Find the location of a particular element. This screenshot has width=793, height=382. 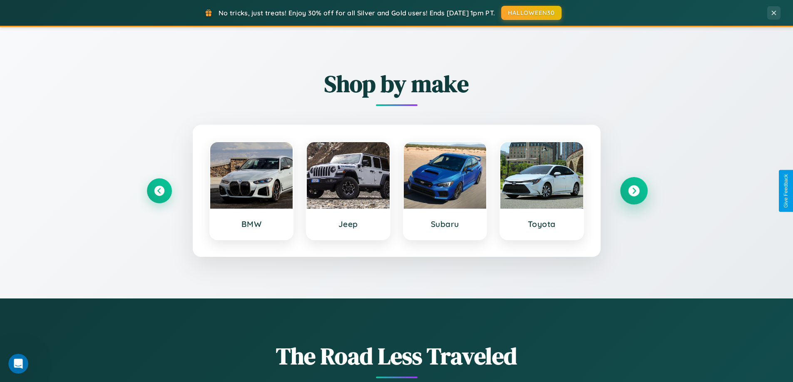

button: HALLOWEEN30 is located at coordinates (531, 13).